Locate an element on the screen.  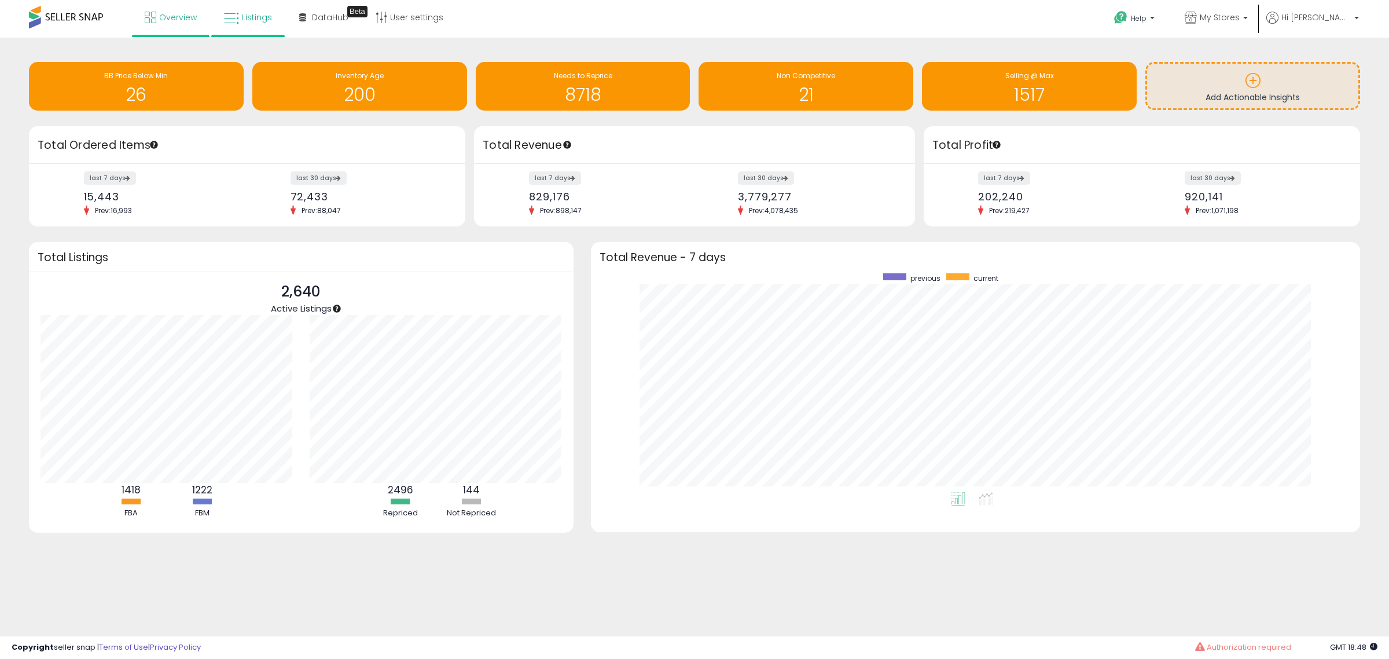
div: Not Repriced is located at coordinates (472, 513).